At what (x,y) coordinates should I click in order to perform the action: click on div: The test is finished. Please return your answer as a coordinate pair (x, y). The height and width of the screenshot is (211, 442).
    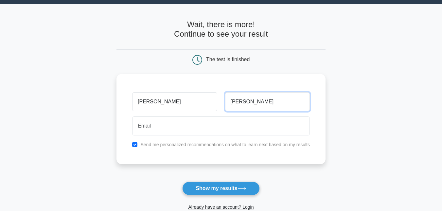
    Looking at the image, I should click on (228, 59).